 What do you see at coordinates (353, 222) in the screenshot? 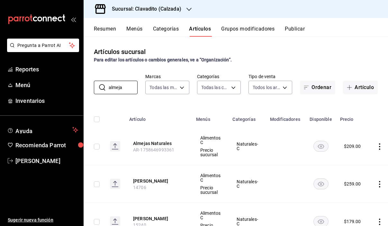
I see `div: $ 179.00` at bounding box center [353, 222].